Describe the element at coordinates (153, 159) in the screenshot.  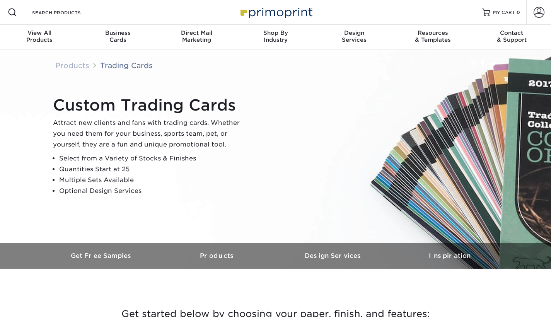
I see `li: Select from a Variety of Stocks & Finishes` at that location.